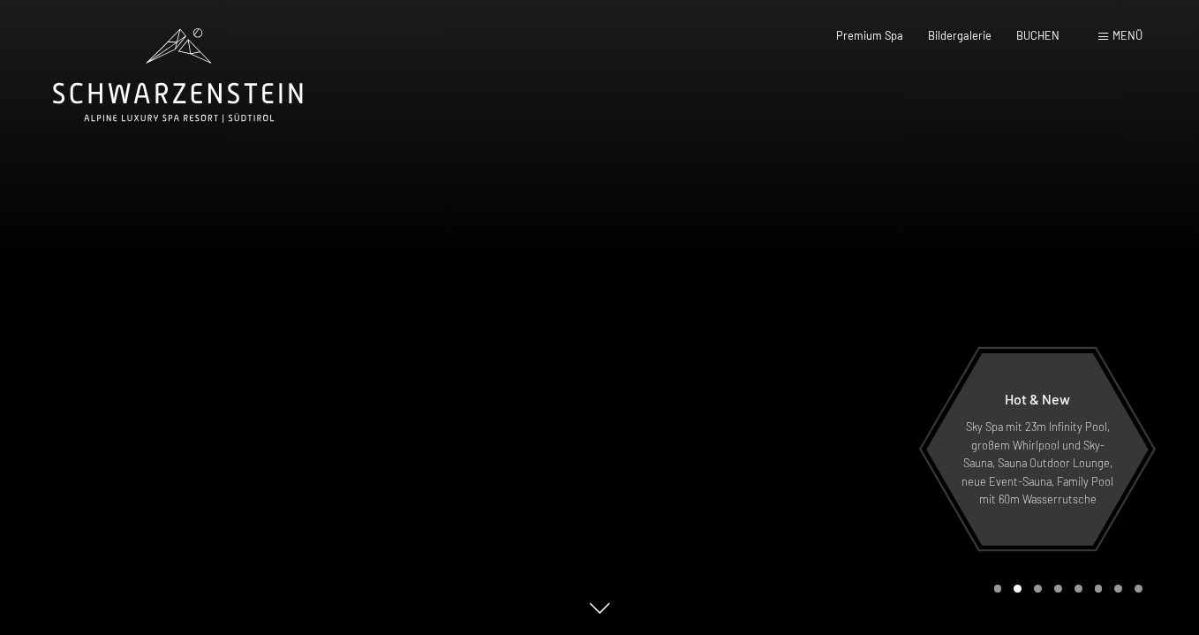 The width and height of the screenshot is (1199, 635). Describe the element at coordinates (960, 35) in the screenshot. I see `a: Bildergalerie` at that location.